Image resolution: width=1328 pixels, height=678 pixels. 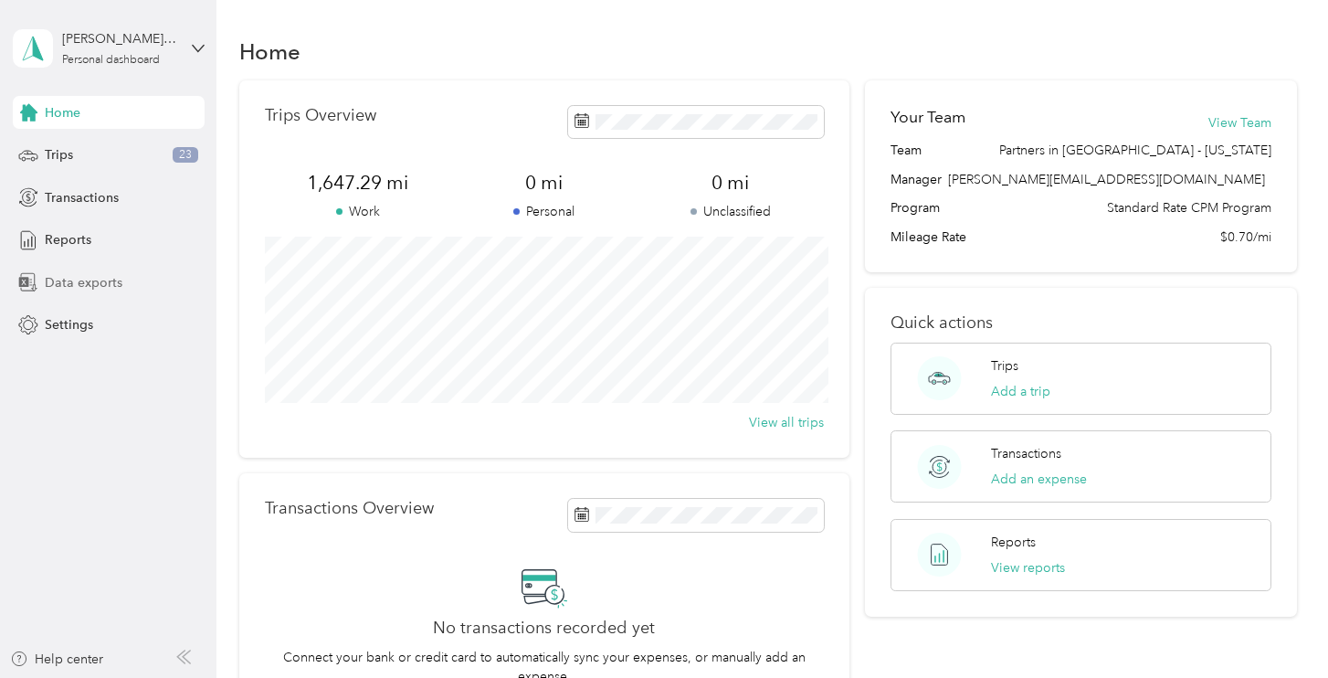 I want to click on span: Manager, so click(x=916, y=179).